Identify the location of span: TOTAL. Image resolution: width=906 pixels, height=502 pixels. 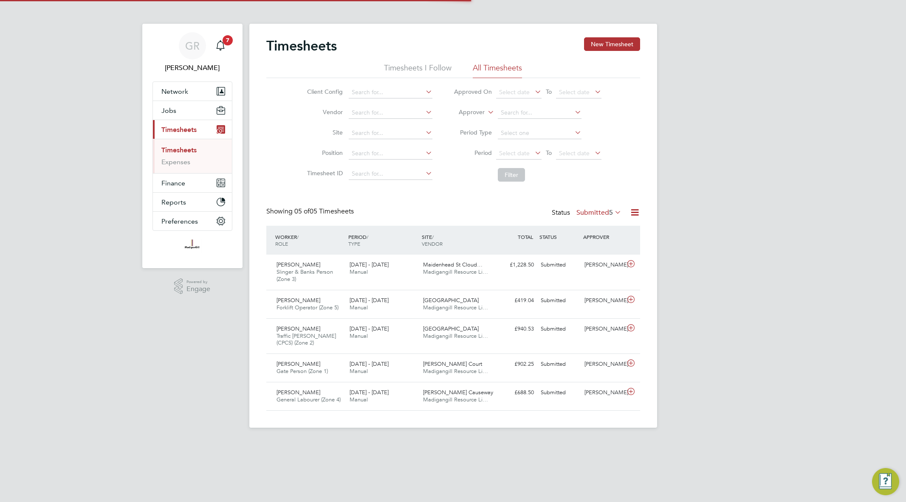
(525, 237).